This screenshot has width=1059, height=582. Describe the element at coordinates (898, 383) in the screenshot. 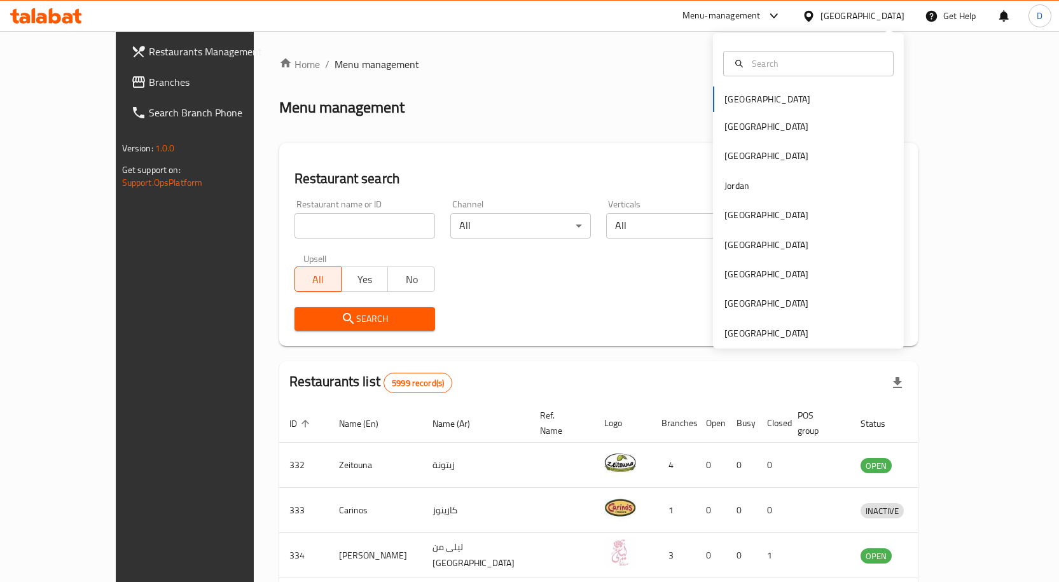

I see `div: Export file` at that location.